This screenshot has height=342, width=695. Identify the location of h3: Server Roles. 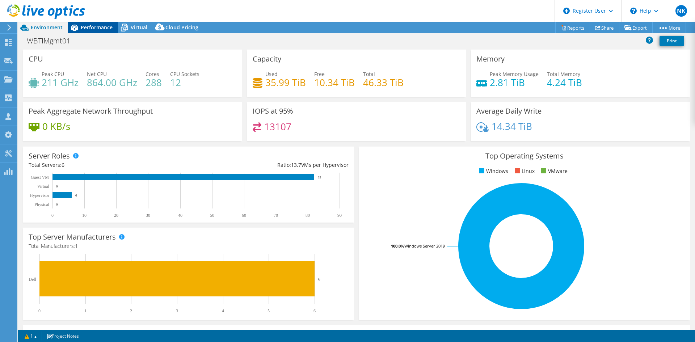
(49, 156).